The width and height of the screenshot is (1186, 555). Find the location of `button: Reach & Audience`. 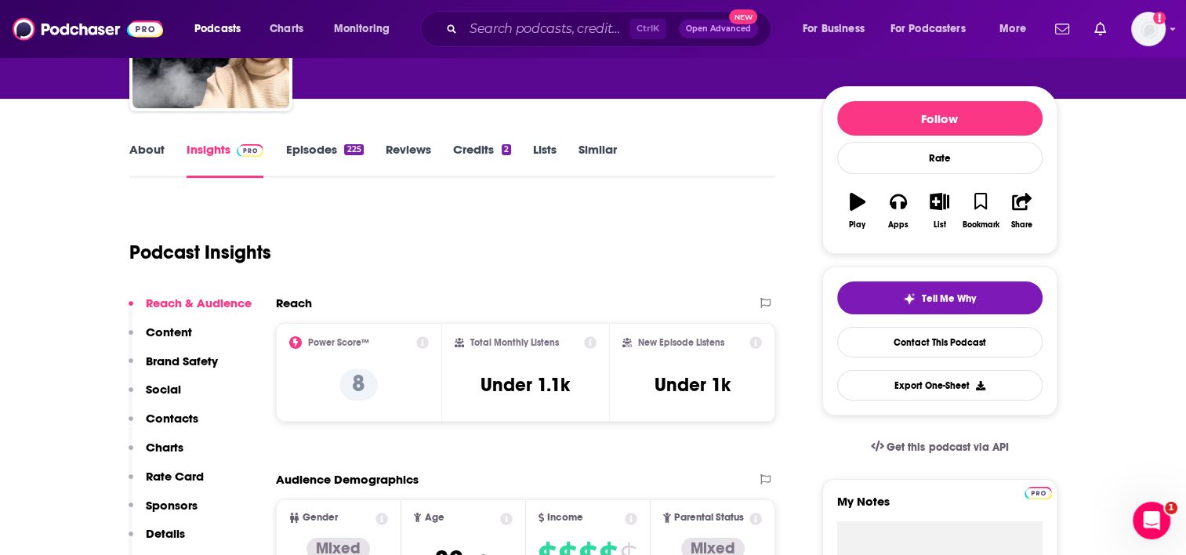

button: Reach & Audience is located at coordinates (190, 310).